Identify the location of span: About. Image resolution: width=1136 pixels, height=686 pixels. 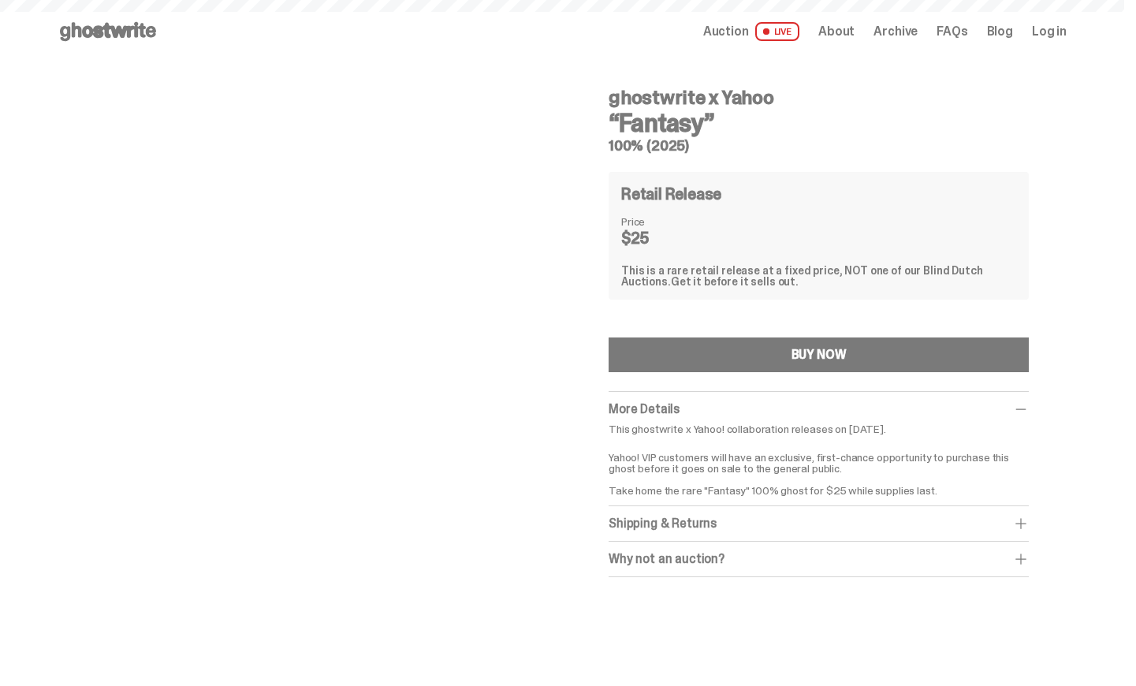
(836, 32).